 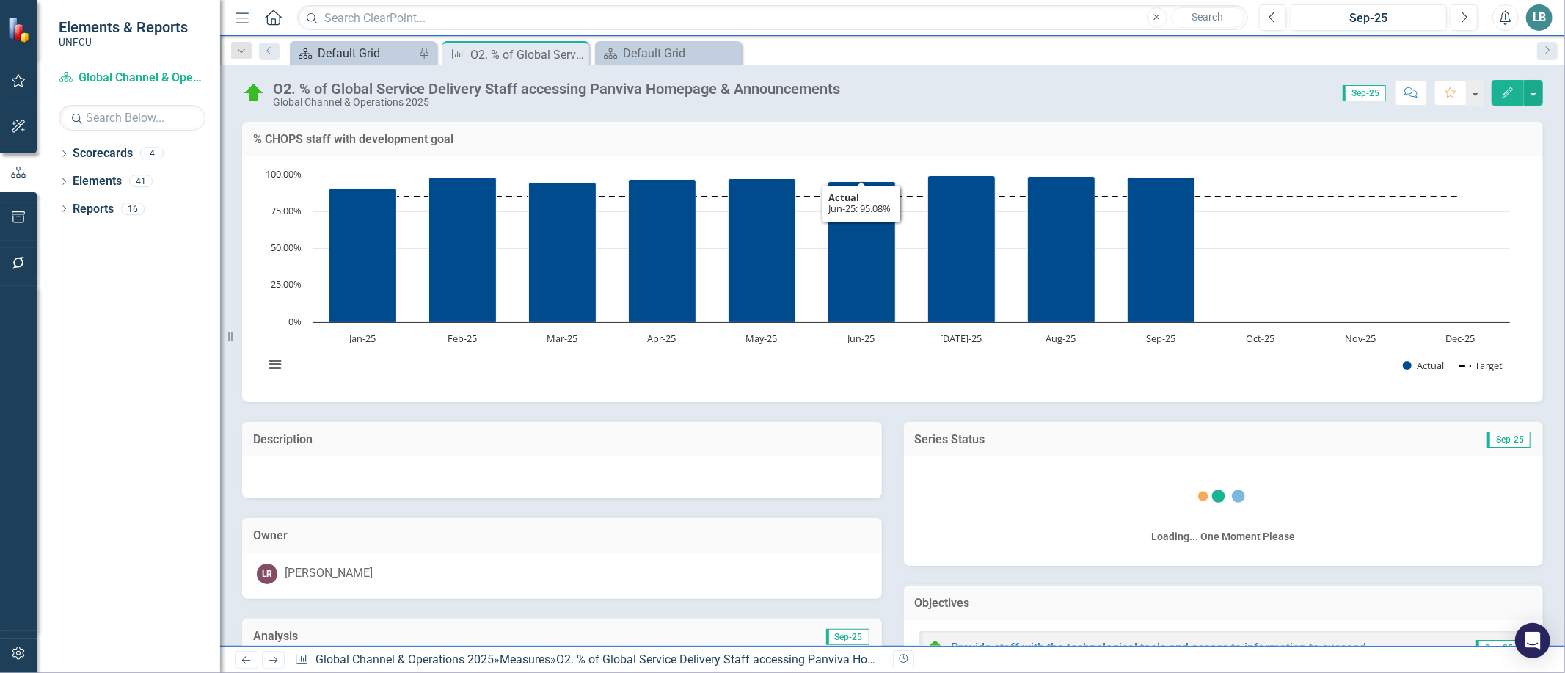 What do you see at coordinates (103, 153) in the screenshot?
I see `a: Scorecards` at bounding box center [103, 153].